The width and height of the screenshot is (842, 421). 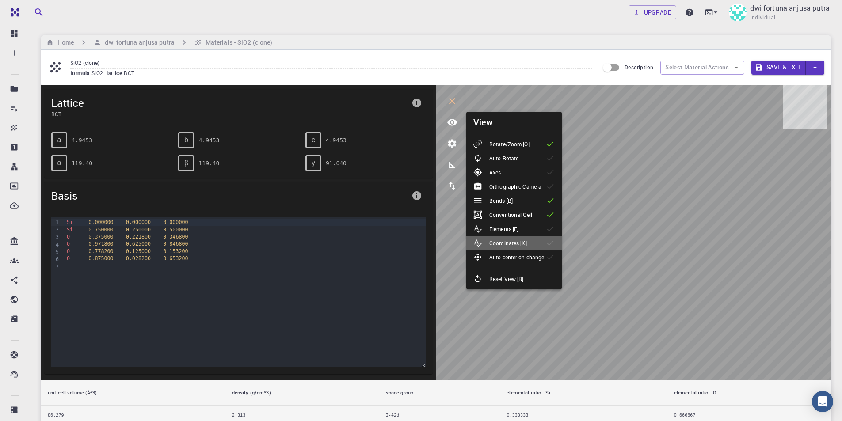 I want to click on span: Description, so click(x=638, y=67).